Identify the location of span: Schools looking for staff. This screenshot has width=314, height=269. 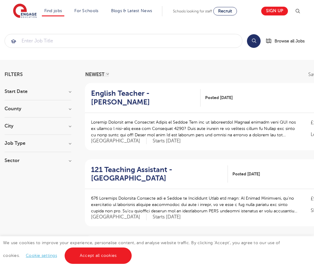
(192, 11).